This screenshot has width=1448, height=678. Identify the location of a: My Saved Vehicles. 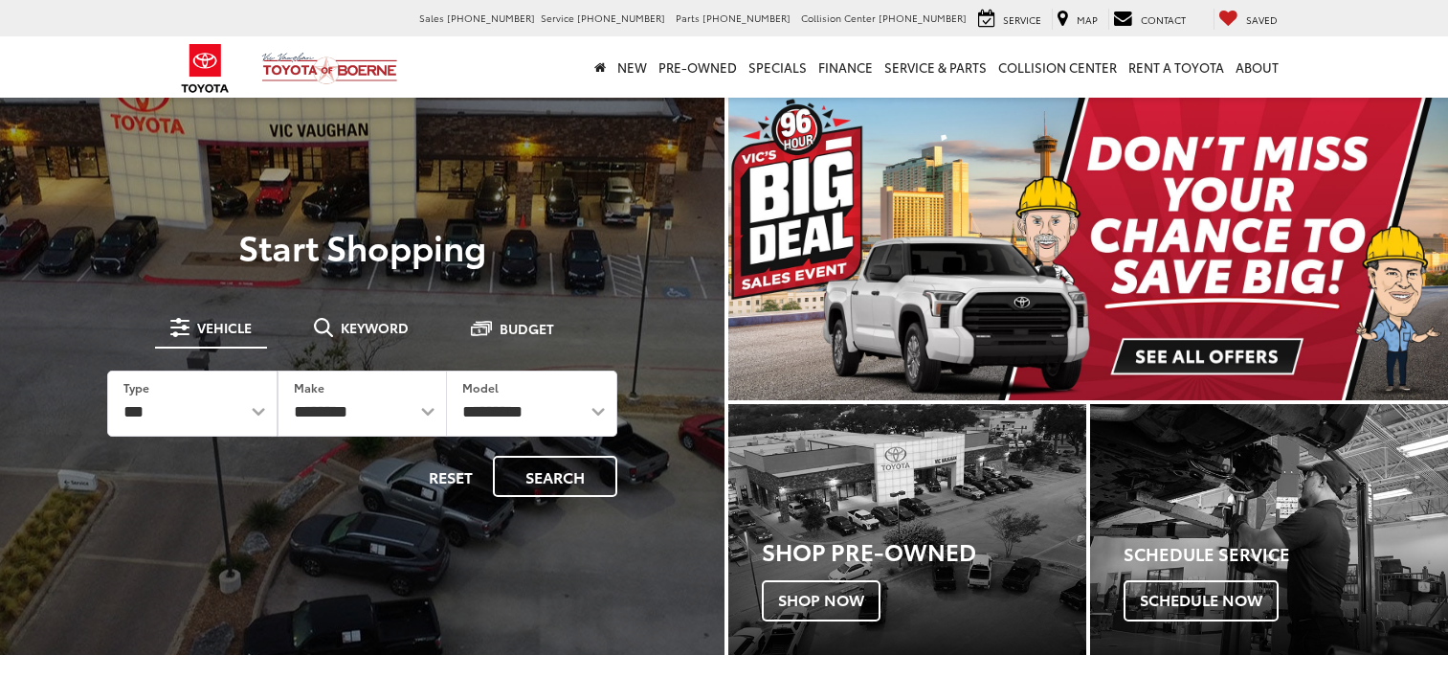
(1248, 19).